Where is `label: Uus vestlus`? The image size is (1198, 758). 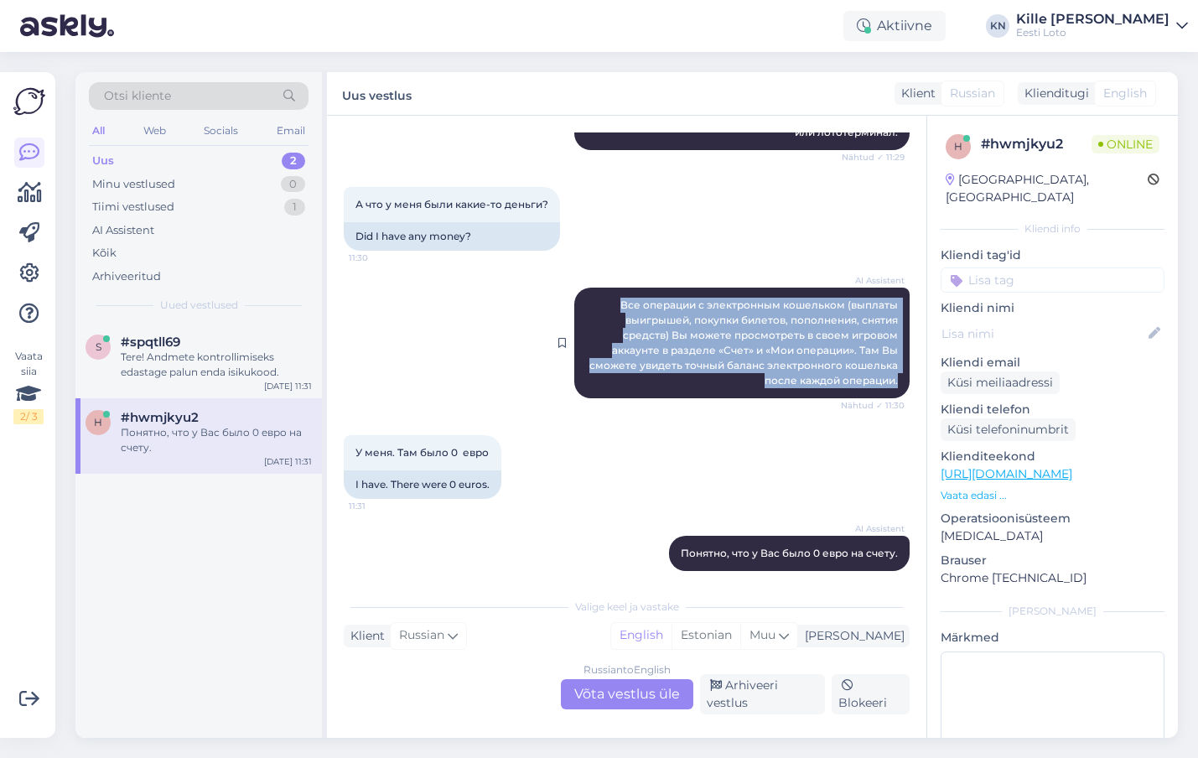
label: Uus vestlus is located at coordinates (376, 93).